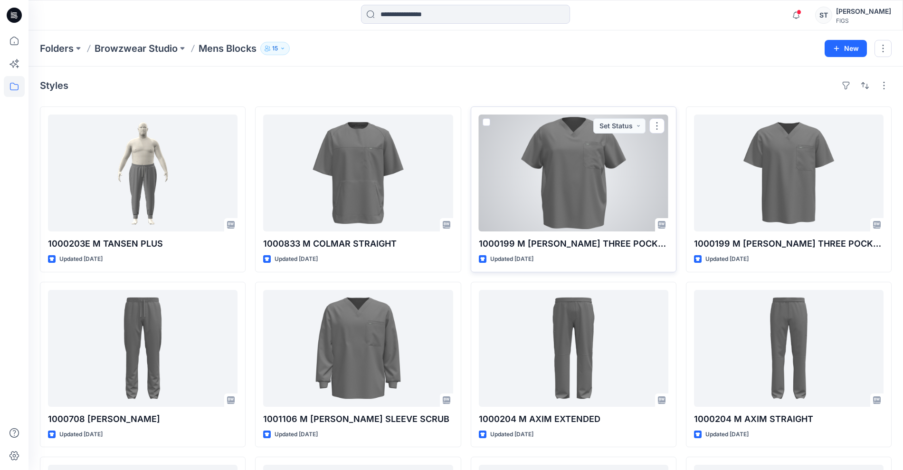 The height and width of the screenshot is (470, 903). Describe the element at coordinates (275, 48) in the screenshot. I see `p: 15` at that location.